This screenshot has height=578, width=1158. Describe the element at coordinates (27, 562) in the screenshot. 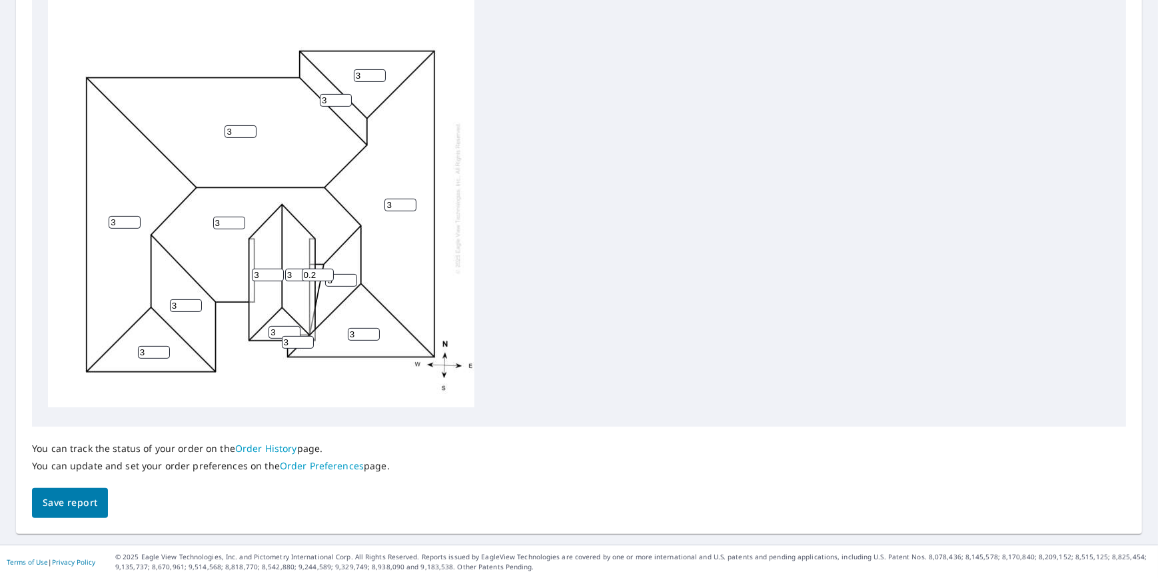

I see `a: Terms of Use` at that location.